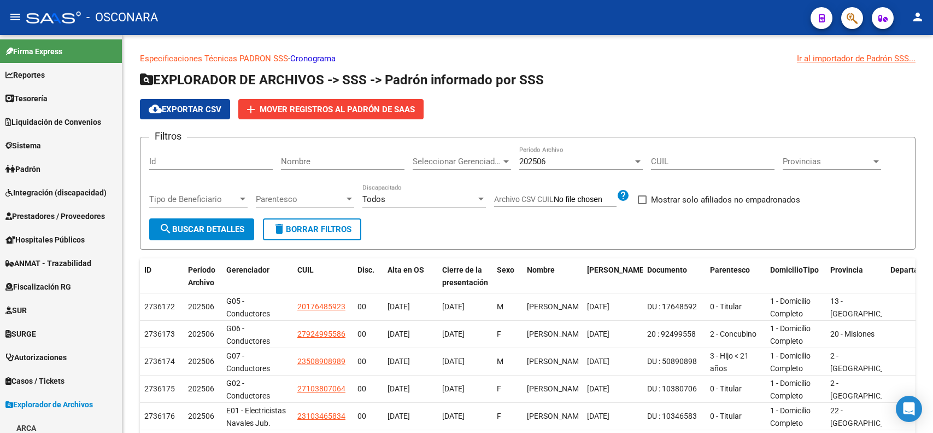 This screenshot has width=933, height=433. I want to click on a: Especificaciones Técnicas PADRON SSS, so click(214, 59).